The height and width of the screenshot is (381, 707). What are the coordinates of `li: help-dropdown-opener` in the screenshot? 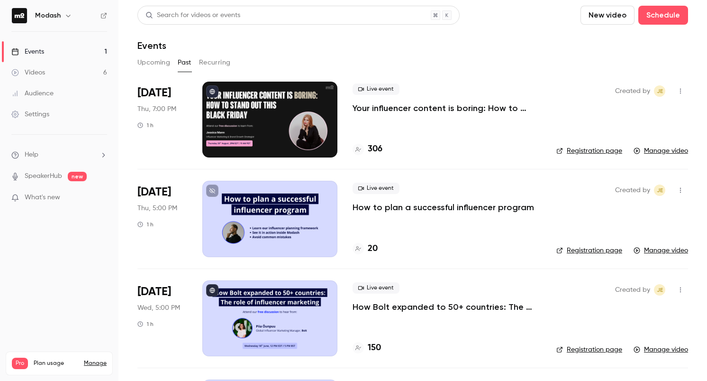 It's located at (59, 155).